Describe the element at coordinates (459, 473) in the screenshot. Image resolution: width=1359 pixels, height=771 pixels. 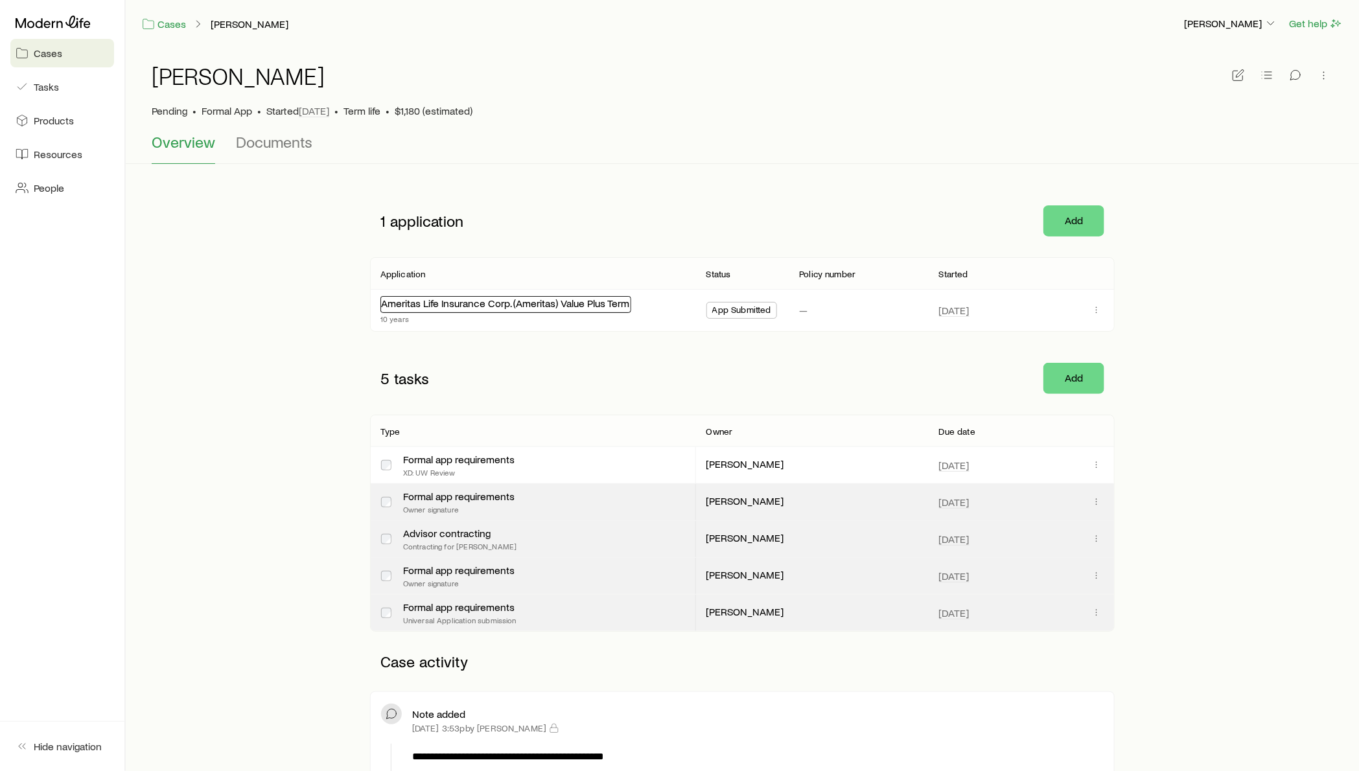
I see `p: XD: UW Review` at that location.